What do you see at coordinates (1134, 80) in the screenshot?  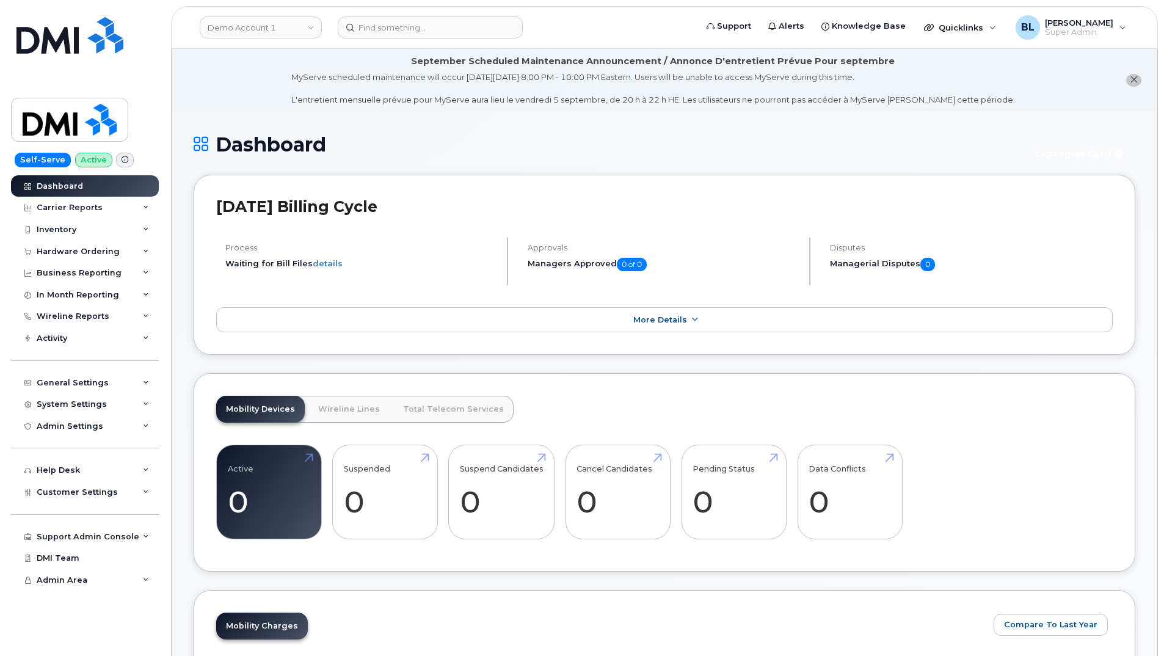 I see `button: close notification` at bounding box center [1134, 80].